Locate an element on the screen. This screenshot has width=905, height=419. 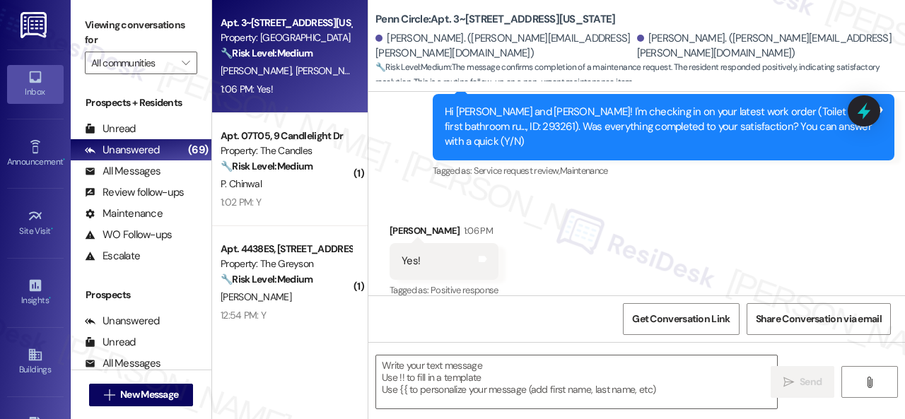
button: Share Conversation via email is located at coordinates (819, 319).